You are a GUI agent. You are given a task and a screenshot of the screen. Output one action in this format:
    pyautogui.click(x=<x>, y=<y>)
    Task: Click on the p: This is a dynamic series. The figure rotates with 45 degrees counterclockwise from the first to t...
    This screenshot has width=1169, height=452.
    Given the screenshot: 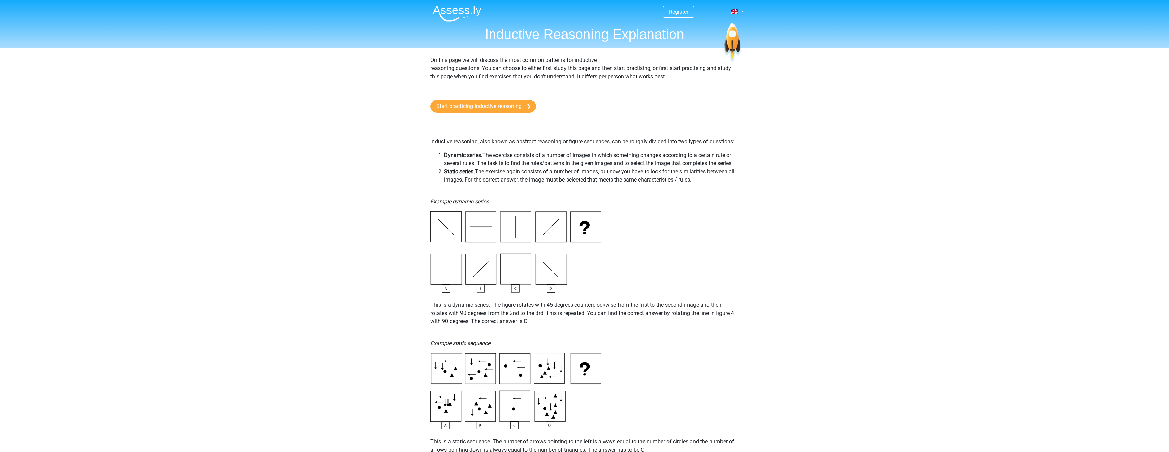 What is the action you would take?
    pyautogui.click(x=585, y=309)
    